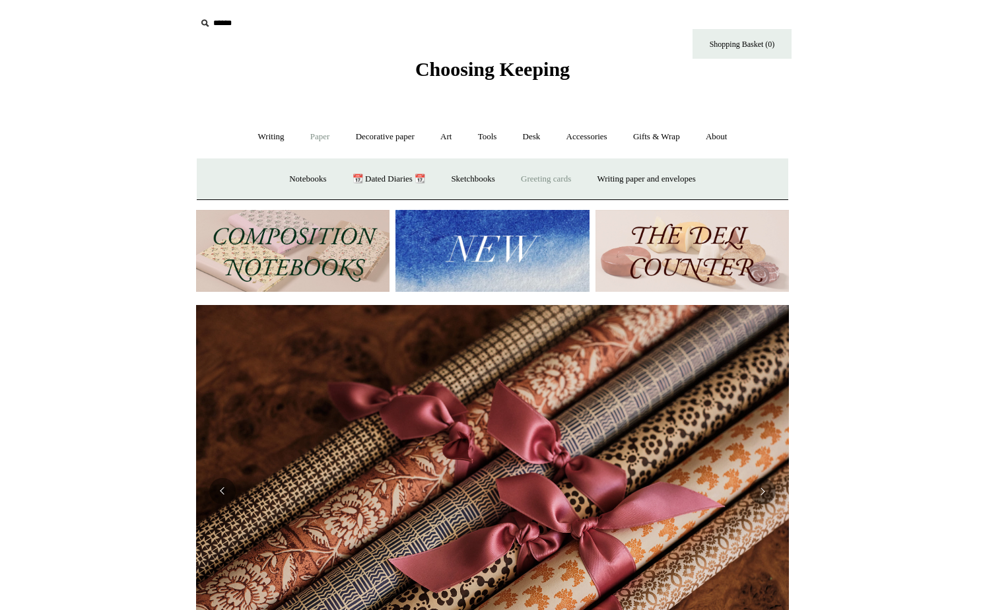  Describe the element at coordinates (492, 69) in the screenshot. I see `span: Choosing Keeping` at that location.